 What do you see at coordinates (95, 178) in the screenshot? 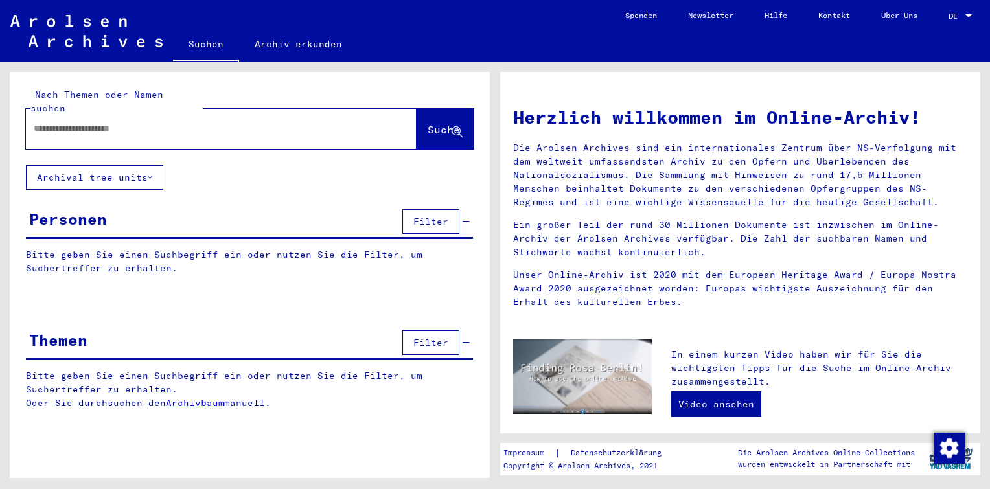
I see `button: Archival tree units` at bounding box center [95, 178].